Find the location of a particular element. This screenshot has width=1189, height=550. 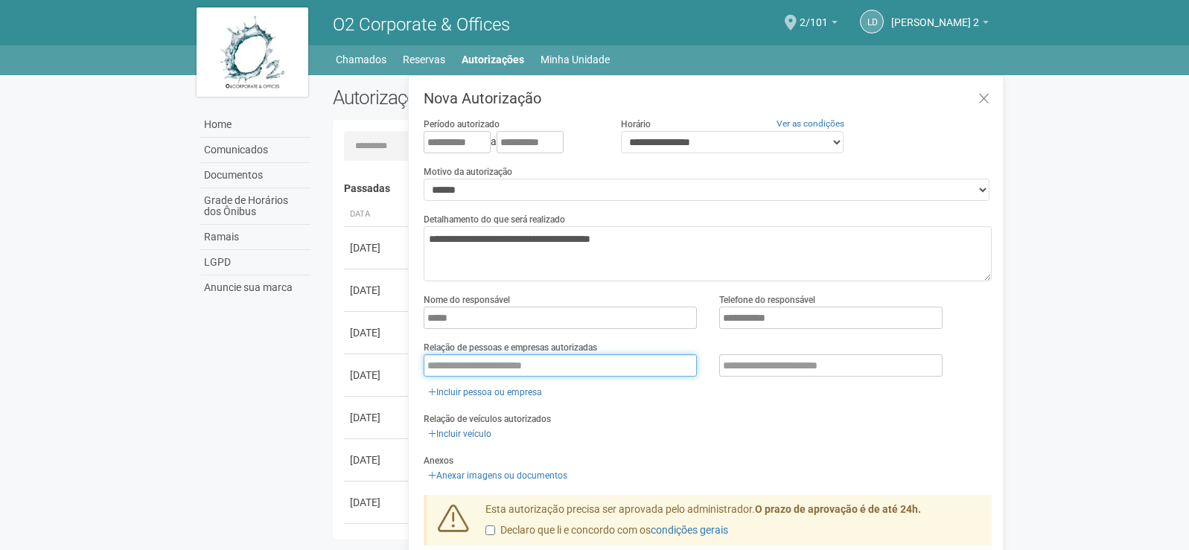

th: Data is located at coordinates (377, 214).